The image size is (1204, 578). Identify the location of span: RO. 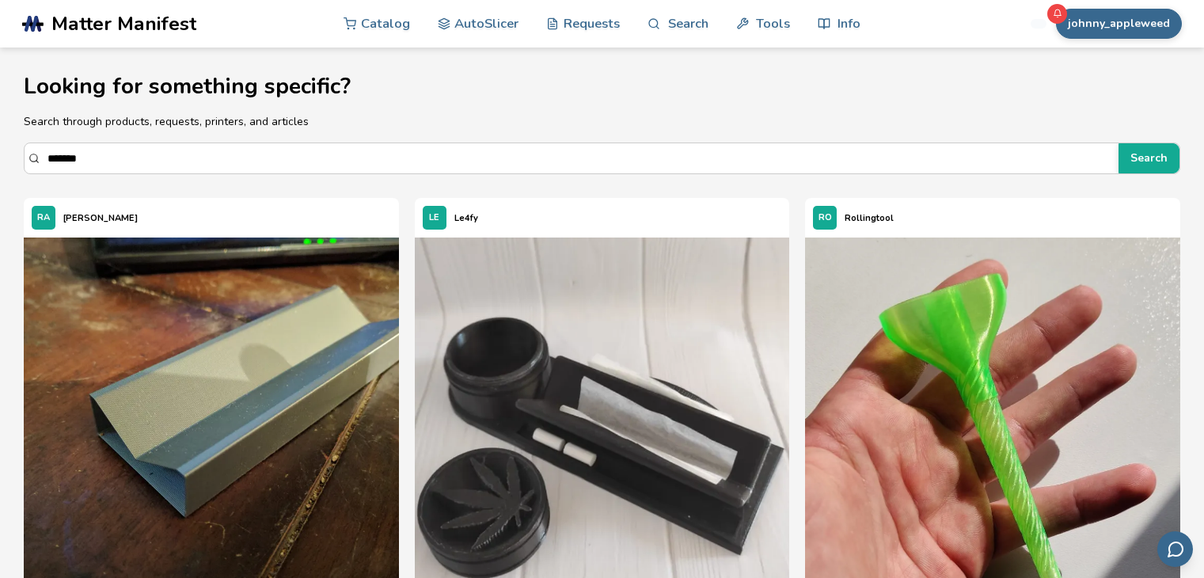
(825, 218).